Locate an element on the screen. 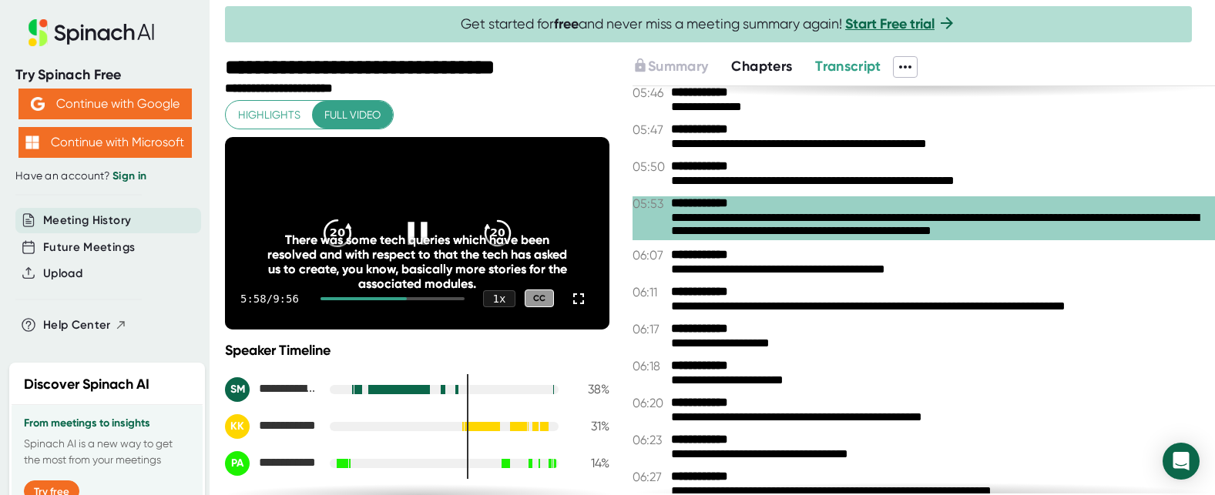  div: Padmaja Amin is located at coordinates (271, 464).